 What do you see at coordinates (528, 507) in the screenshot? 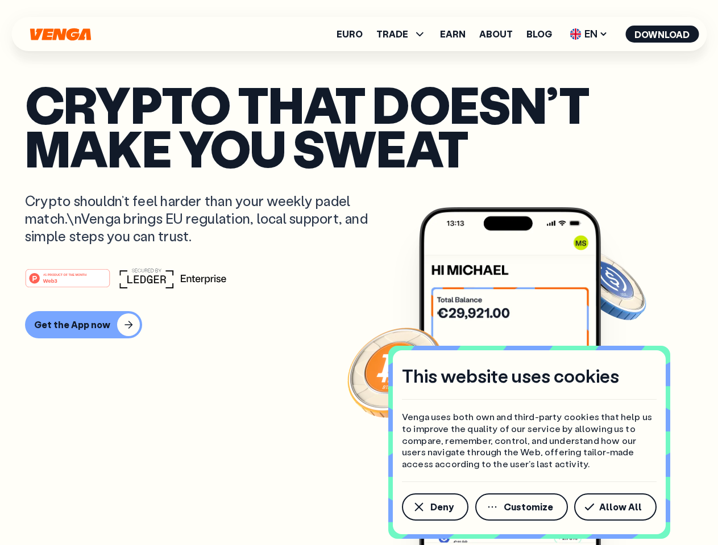
I see `span: Customize` at bounding box center [528, 507].